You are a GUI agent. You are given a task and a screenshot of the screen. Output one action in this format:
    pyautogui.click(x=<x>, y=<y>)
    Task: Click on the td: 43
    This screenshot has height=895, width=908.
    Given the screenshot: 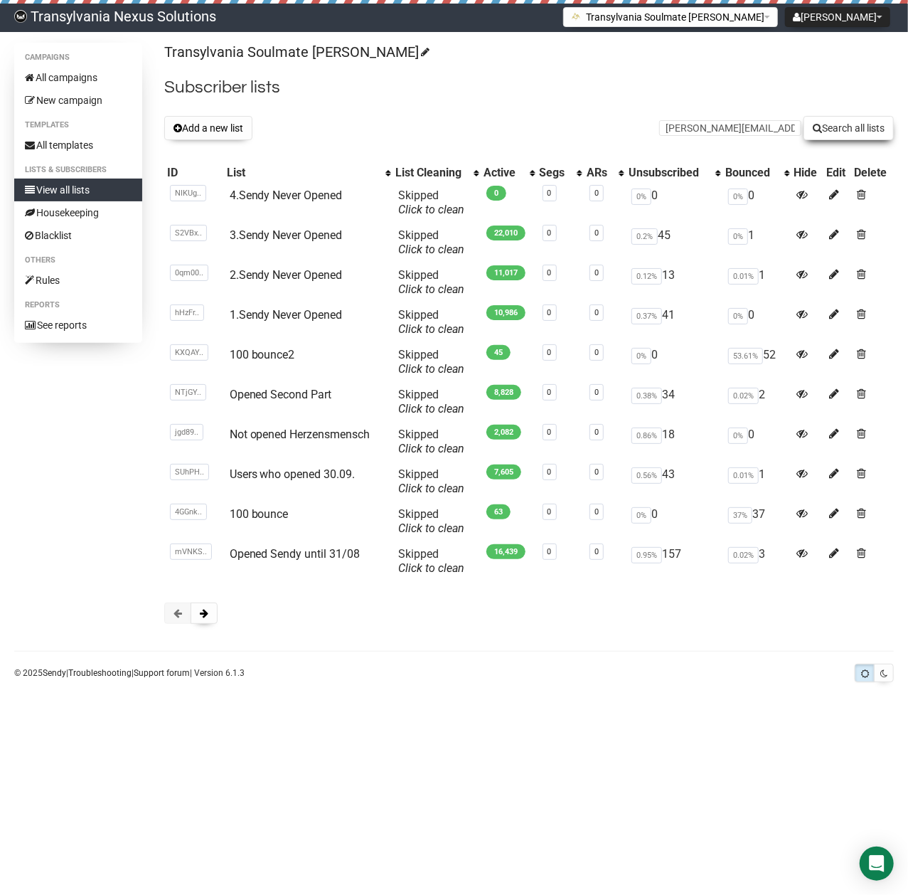 What is the action you would take?
    pyautogui.click(x=674, y=482)
    